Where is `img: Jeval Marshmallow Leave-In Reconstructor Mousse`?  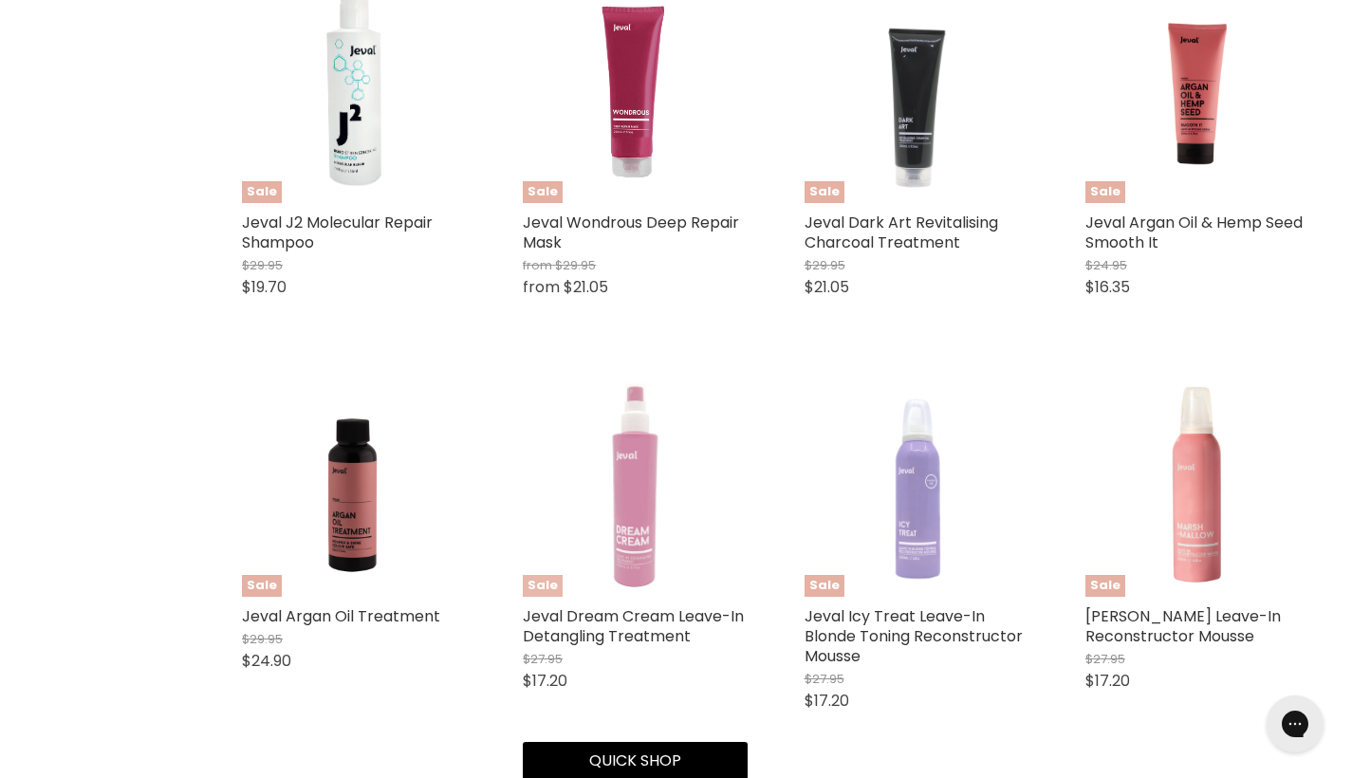 img: Jeval Marshmallow Leave-In Reconstructor Mousse is located at coordinates (1196, 485).